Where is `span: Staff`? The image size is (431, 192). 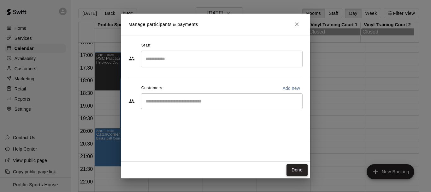 span: Staff is located at coordinates (146, 45).